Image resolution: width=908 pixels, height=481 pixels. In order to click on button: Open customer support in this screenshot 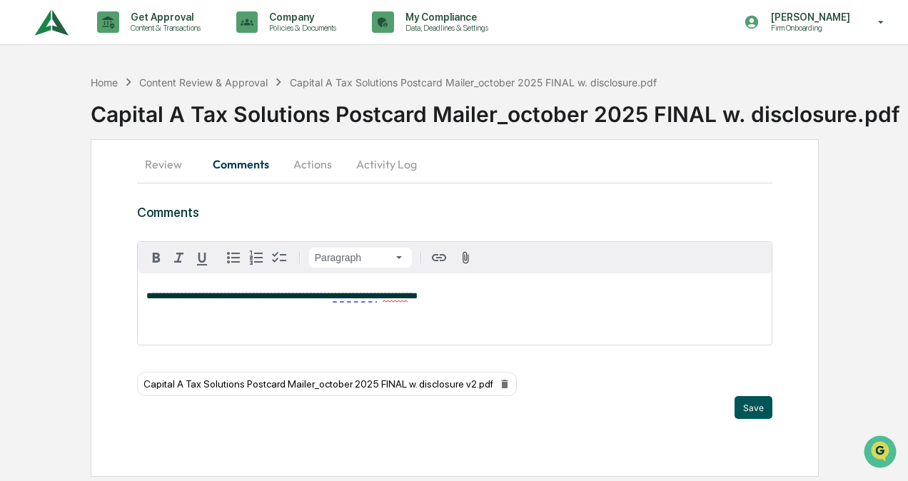, I will do `click(18, 18)`.